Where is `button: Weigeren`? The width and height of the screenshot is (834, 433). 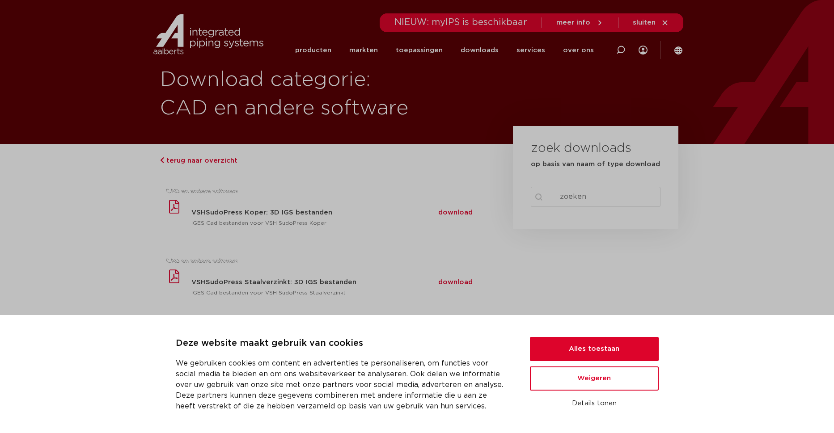
button: Weigeren is located at coordinates (595, 379).